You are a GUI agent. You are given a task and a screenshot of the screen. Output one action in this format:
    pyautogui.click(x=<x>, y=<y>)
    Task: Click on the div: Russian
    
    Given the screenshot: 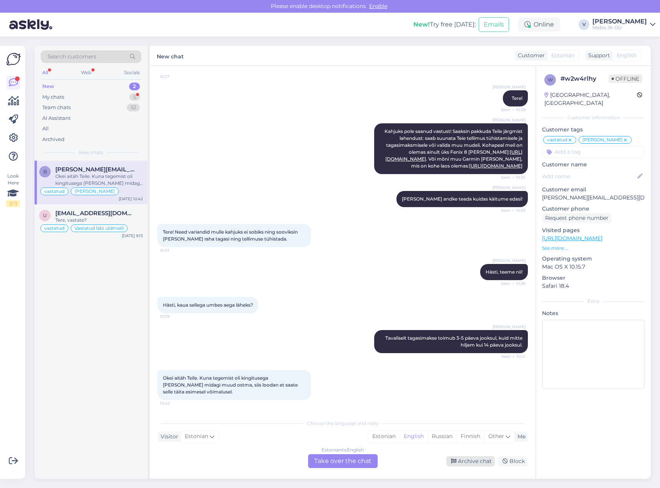 What is the action you would take?
    pyautogui.click(x=442, y=436)
    